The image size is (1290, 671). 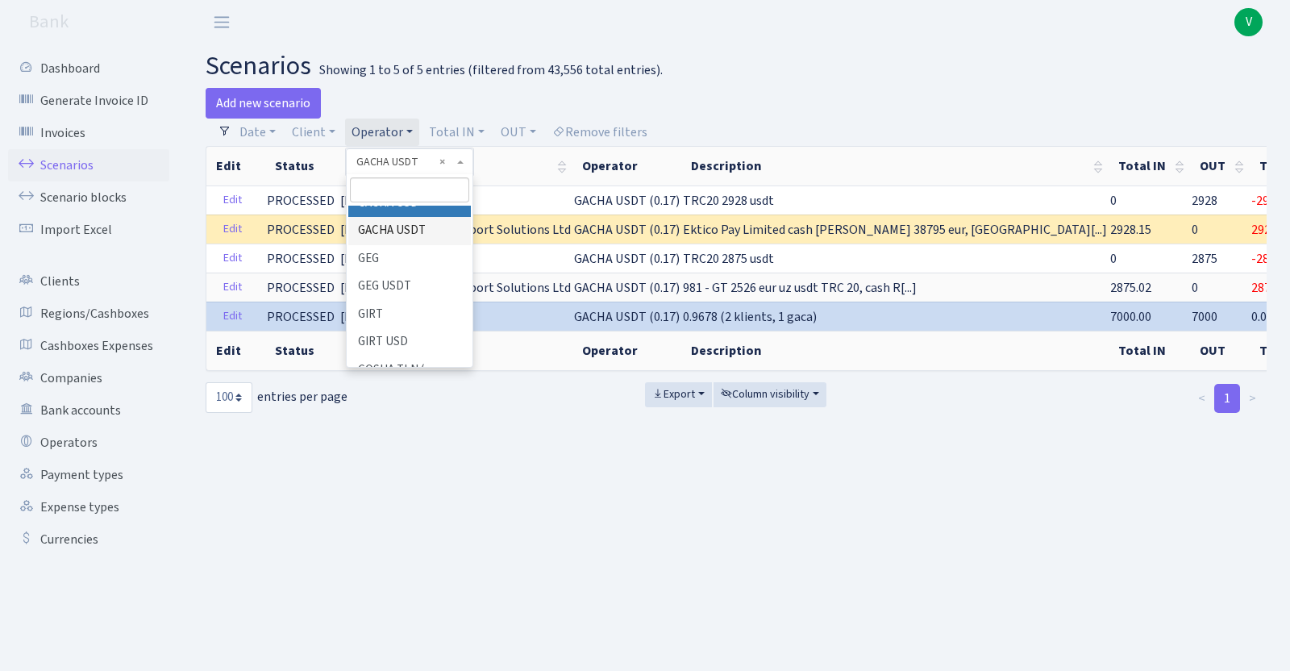 I want to click on span: scenarios, so click(x=258, y=66).